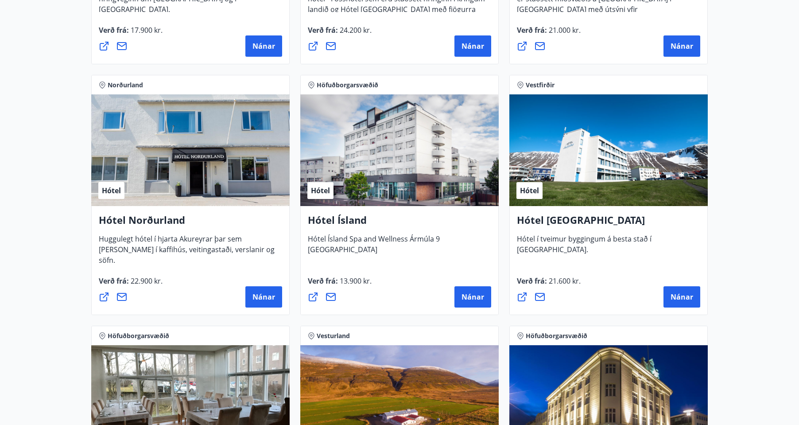 This screenshot has width=799, height=425. What do you see at coordinates (355, 30) in the screenshot?
I see `span: 24.200 kr.` at bounding box center [355, 30].